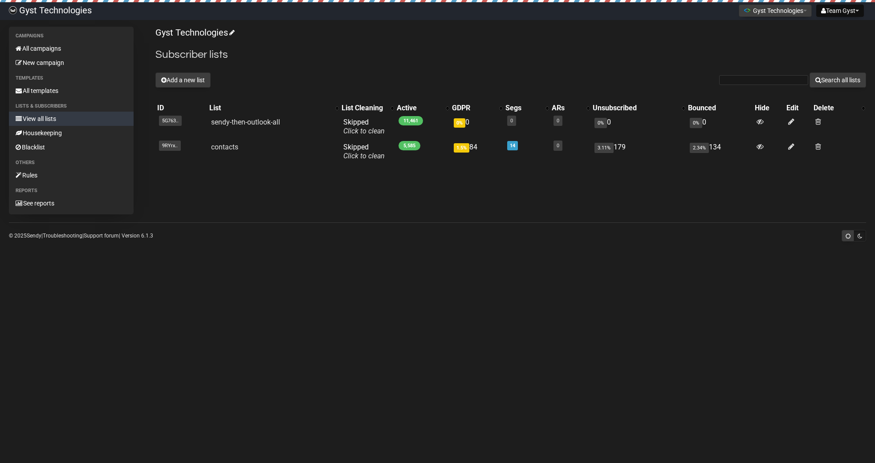 Image resolution: width=875 pixels, height=463 pixels. Describe the element at coordinates (224, 147) in the screenshot. I see `a: contacts` at that location.